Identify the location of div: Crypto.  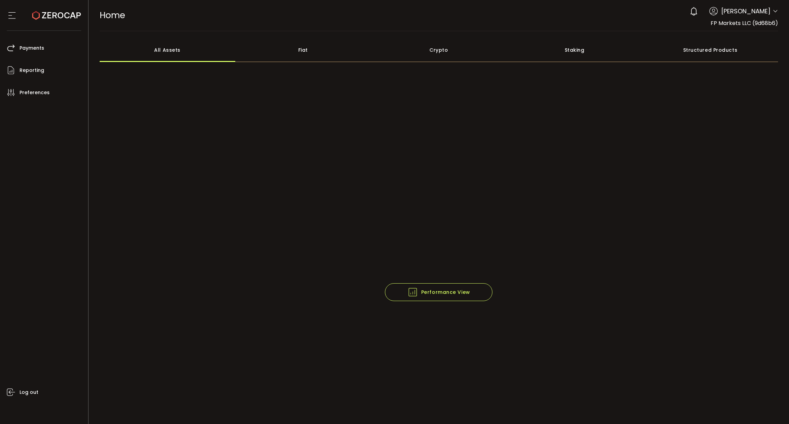
(438, 50).